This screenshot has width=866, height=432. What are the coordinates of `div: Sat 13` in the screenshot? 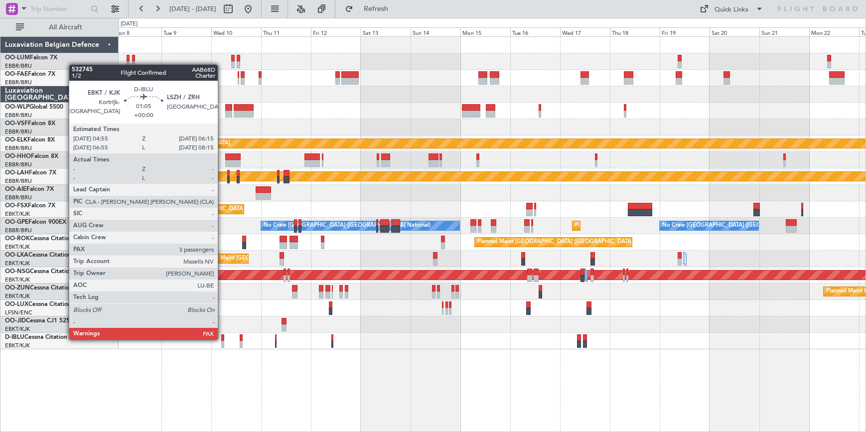 It's located at (386, 32).